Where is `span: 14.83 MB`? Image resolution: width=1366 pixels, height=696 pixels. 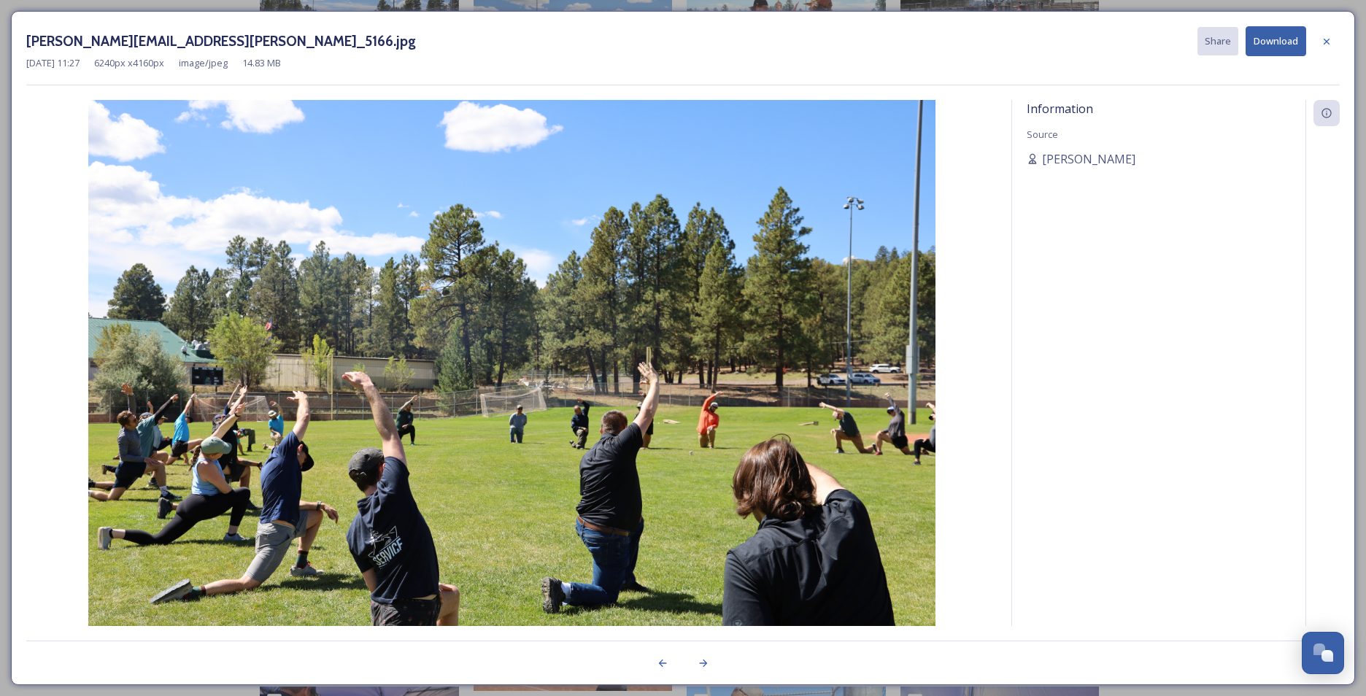 span: 14.83 MB is located at coordinates (261, 63).